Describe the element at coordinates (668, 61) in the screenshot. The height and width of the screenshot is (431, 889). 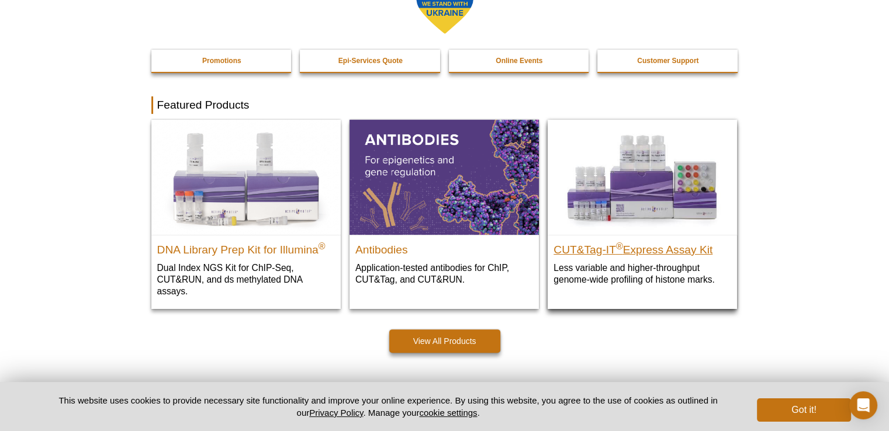
I see `a: Customer Support` at that location.